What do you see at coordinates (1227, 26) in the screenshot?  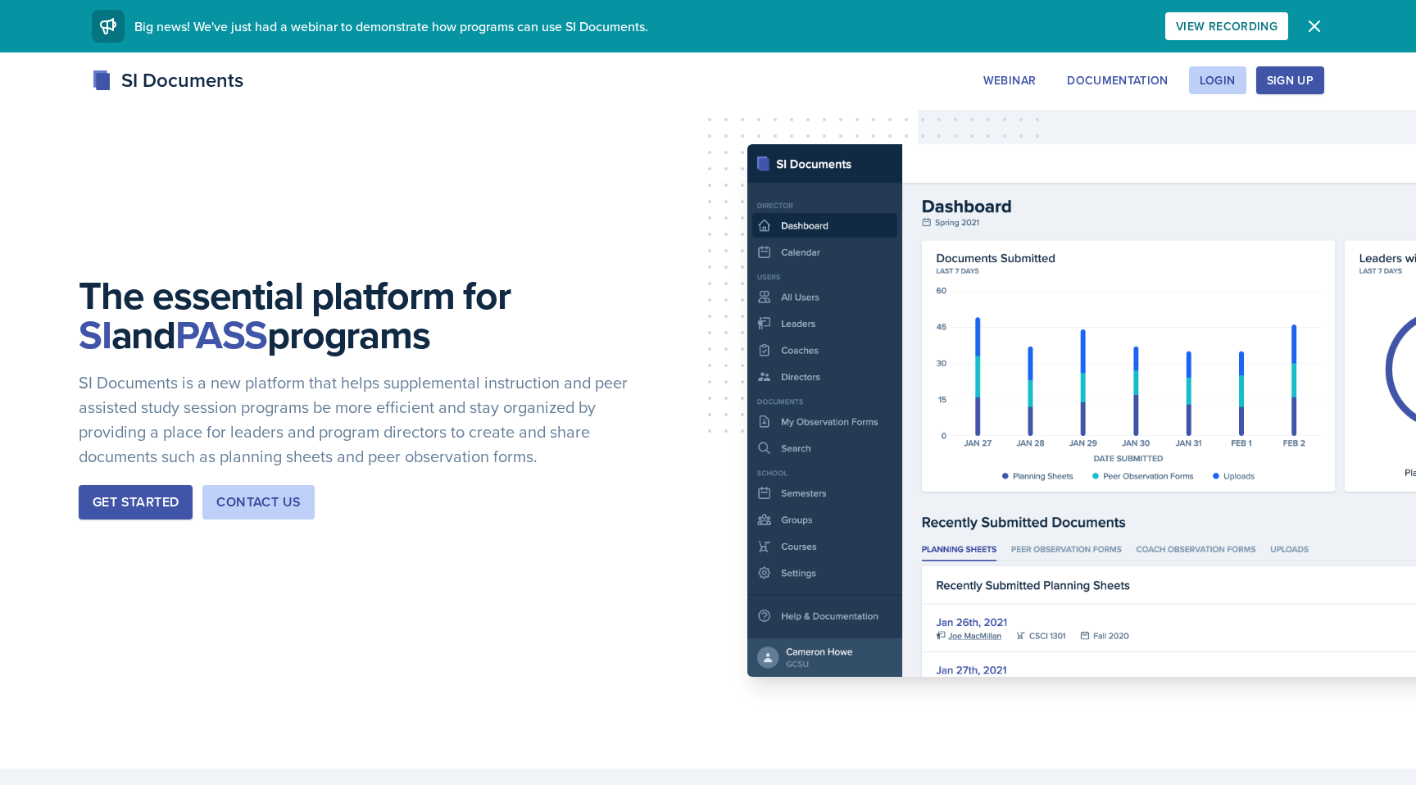 I see `div: View Recording` at bounding box center [1227, 26].